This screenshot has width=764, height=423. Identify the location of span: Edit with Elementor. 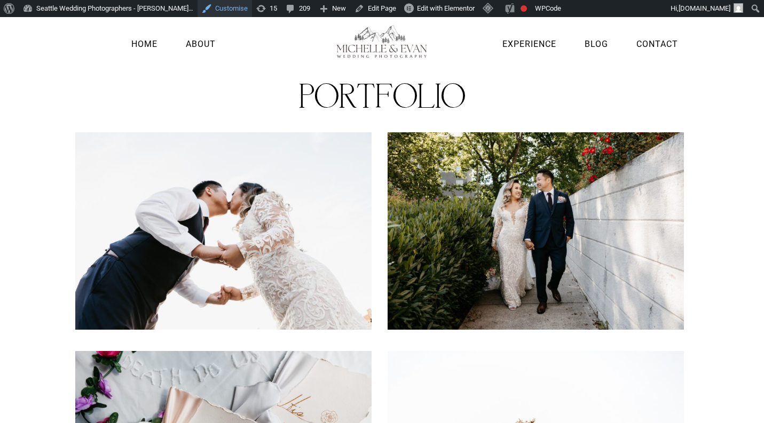
(446, 8).